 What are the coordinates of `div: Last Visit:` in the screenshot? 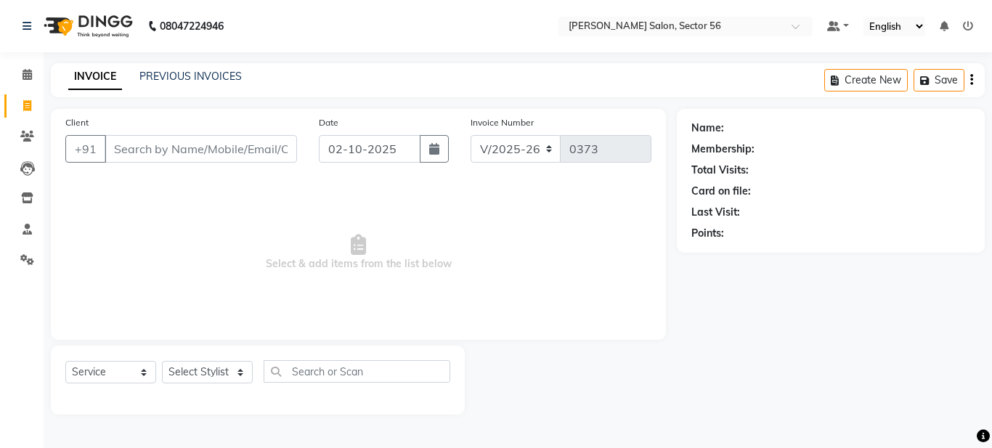 It's located at (716, 212).